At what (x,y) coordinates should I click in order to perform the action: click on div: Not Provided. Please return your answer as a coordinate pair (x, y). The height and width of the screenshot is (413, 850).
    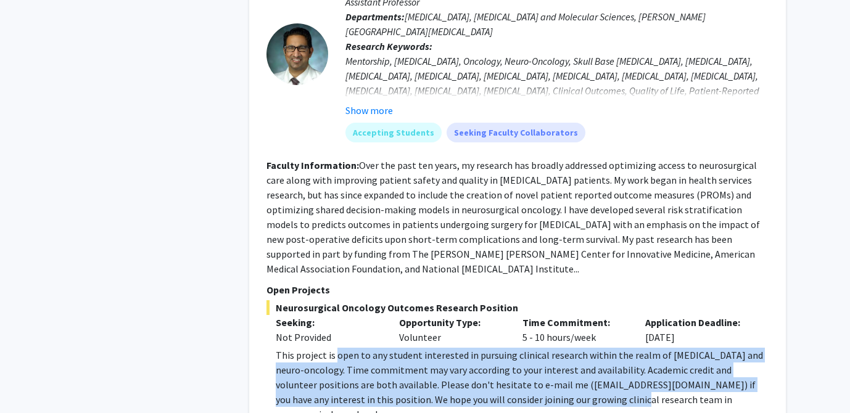
    Looking at the image, I should click on (328, 337).